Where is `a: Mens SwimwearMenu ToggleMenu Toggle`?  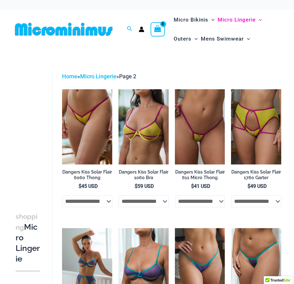
a: Mens SwimwearMenu ToggleMenu Toggle is located at coordinates (225, 39).